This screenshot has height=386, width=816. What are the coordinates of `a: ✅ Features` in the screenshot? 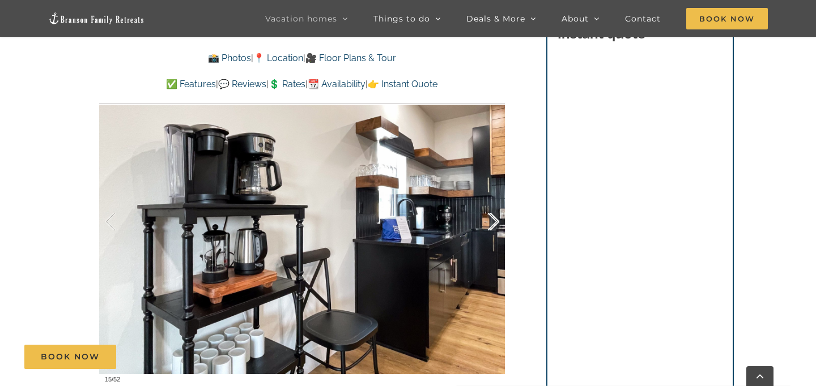 It's located at (191, 84).